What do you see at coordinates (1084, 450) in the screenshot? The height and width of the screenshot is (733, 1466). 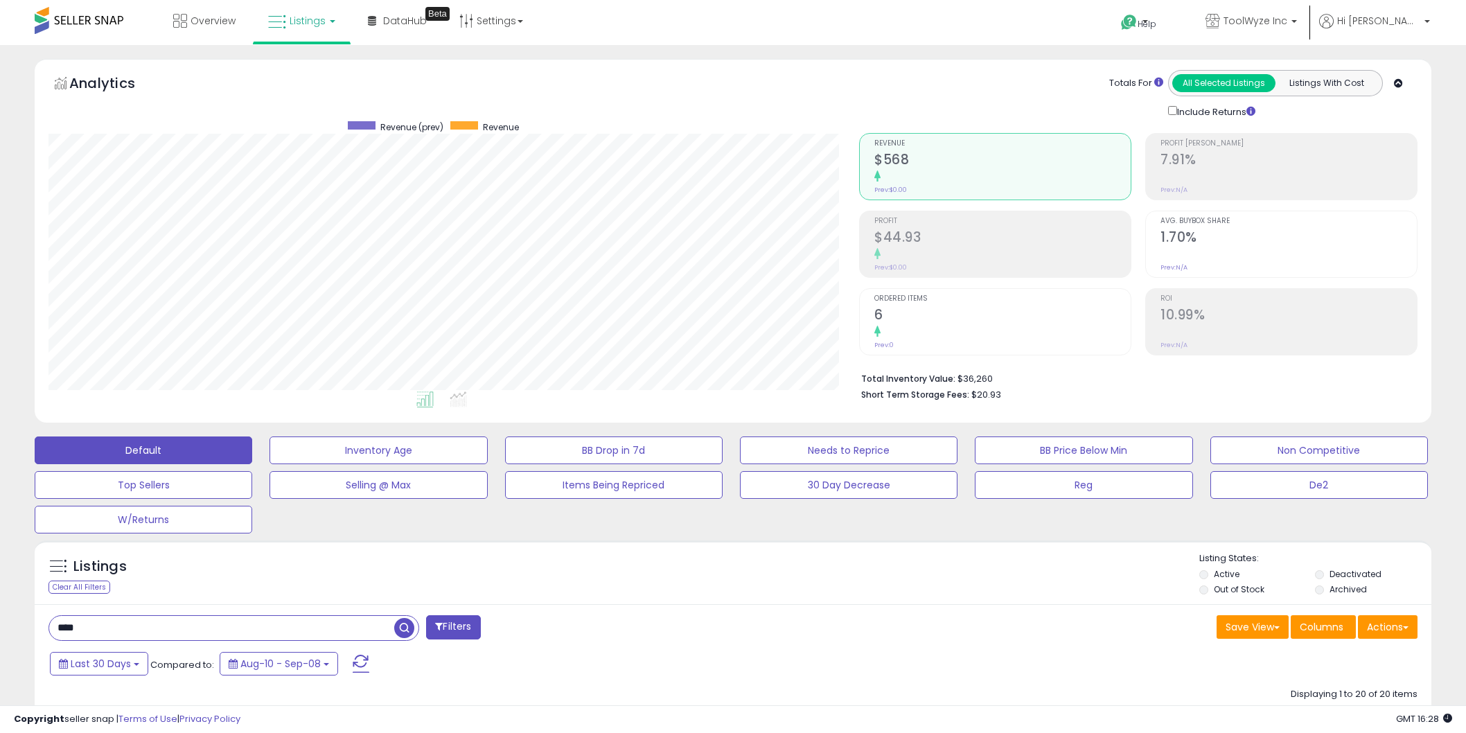 I see `button: BB Price Below Min` at bounding box center [1084, 450].